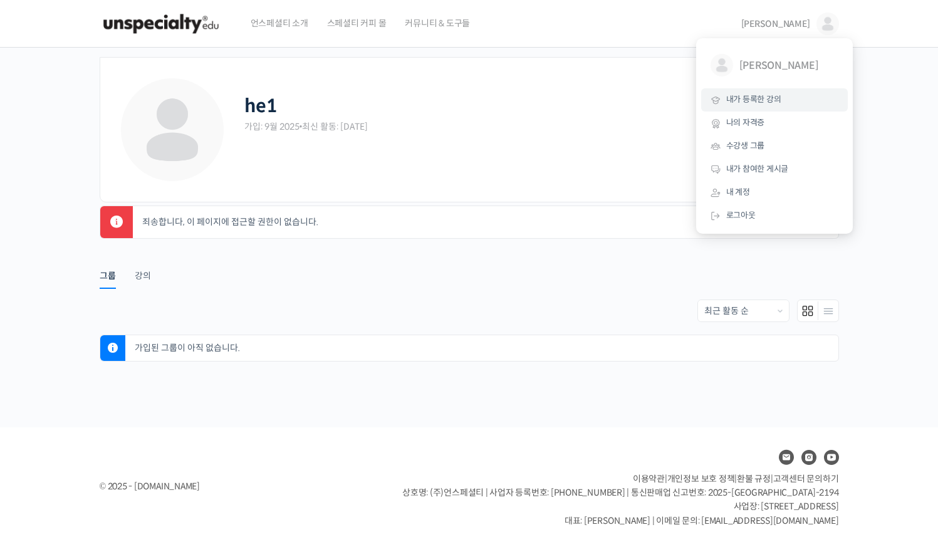 This screenshot has height=542, width=938. Describe the element at coordinates (648, 479) in the screenshot. I see `a: 이용약관` at that location.